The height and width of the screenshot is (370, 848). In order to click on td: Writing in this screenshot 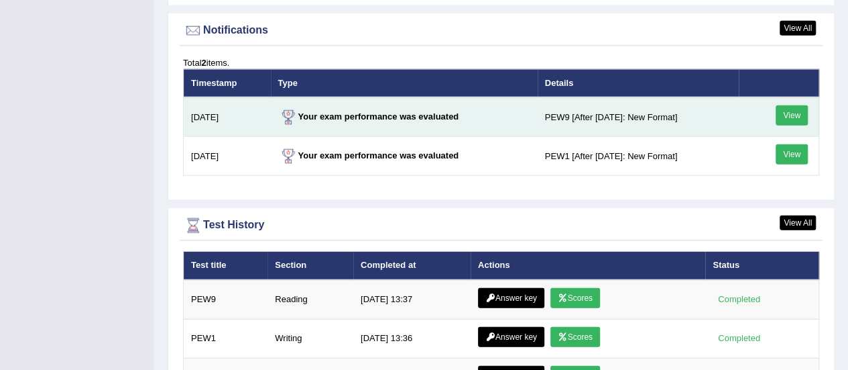, I will do `click(310, 339)`.